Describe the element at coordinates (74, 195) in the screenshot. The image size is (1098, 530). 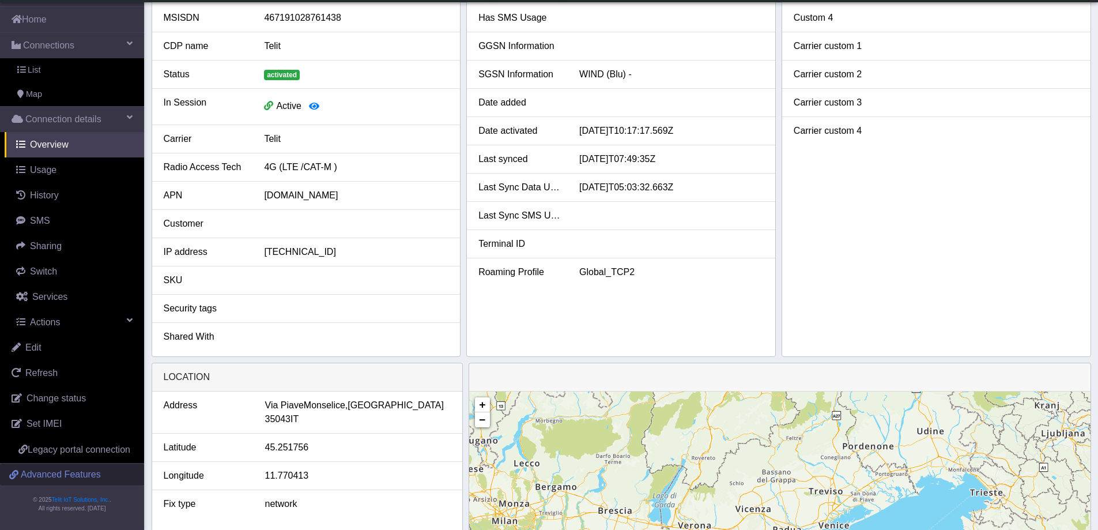
I see `a: History` at that location.